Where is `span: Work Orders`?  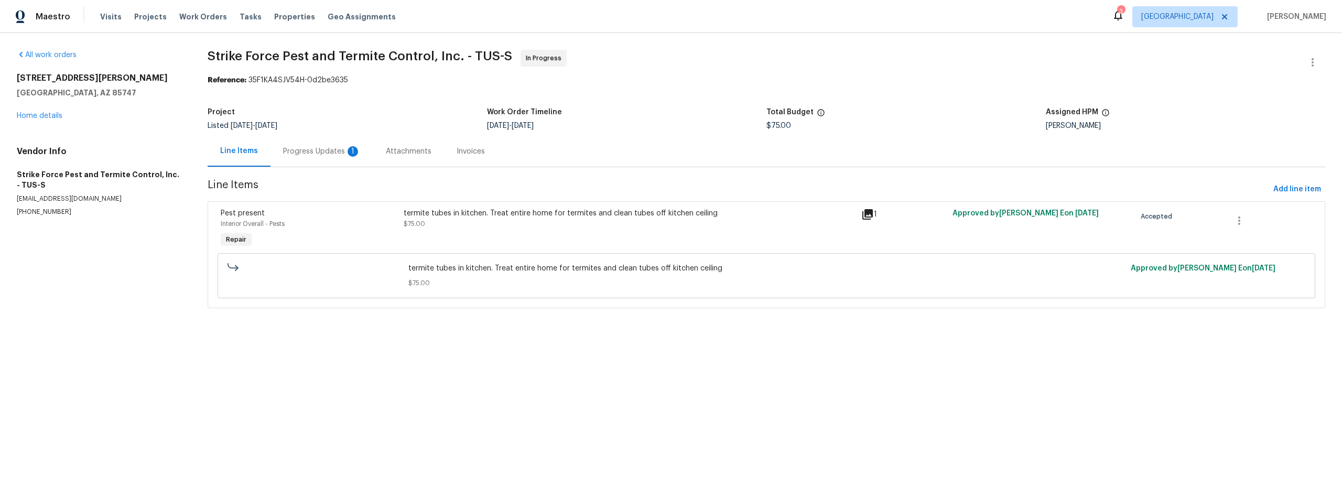
span: Work Orders is located at coordinates (203, 17).